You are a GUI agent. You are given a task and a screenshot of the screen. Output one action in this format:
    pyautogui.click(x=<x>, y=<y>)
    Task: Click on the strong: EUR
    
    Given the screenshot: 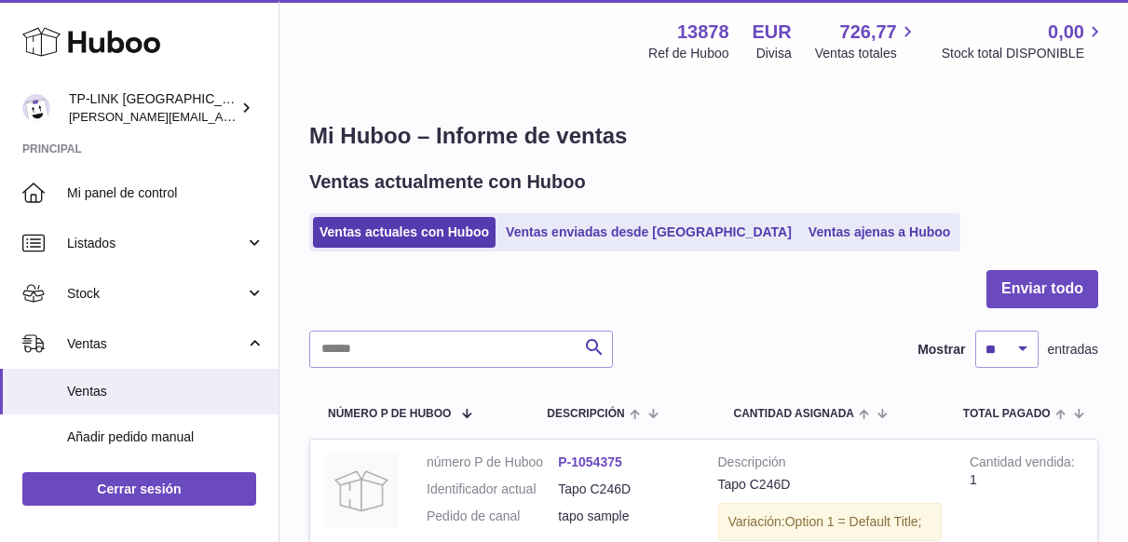 What is the action you would take?
    pyautogui.click(x=772, y=32)
    